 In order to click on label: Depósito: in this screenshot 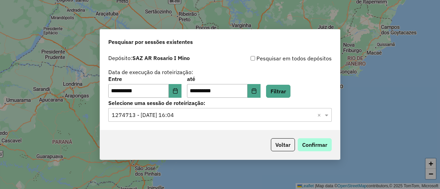, I will do `click(149, 58)`.